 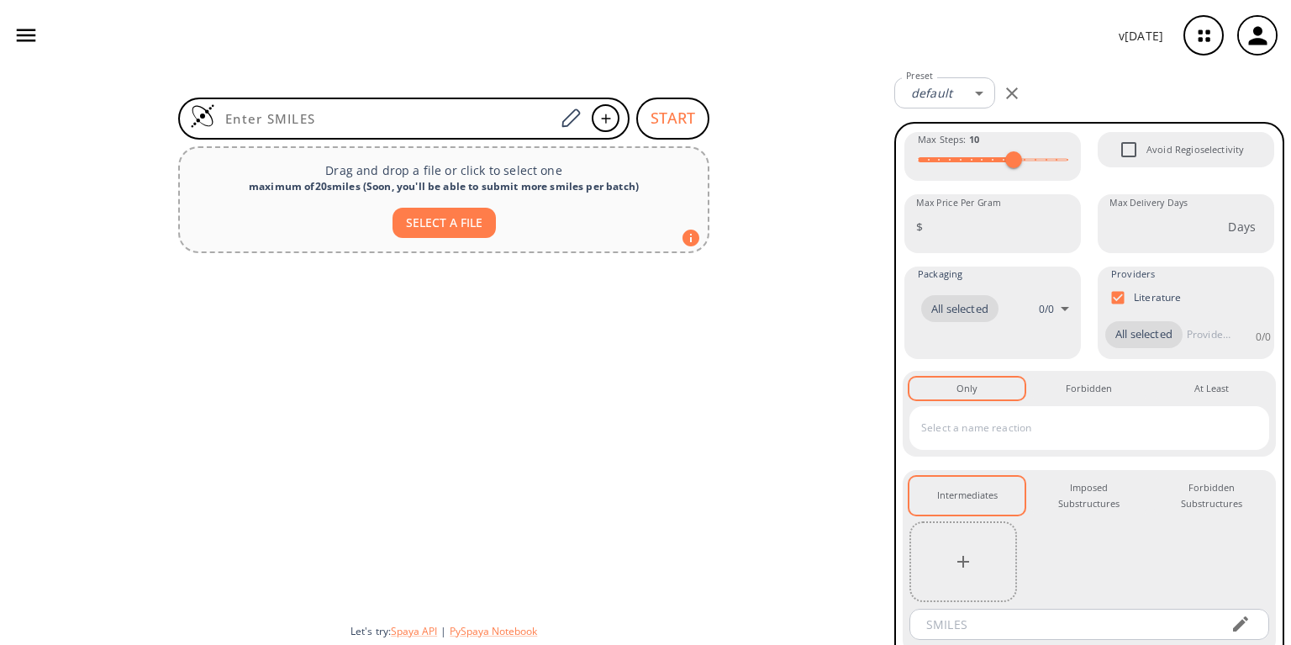 I want to click on span: Providers, so click(x=1133, y=274).